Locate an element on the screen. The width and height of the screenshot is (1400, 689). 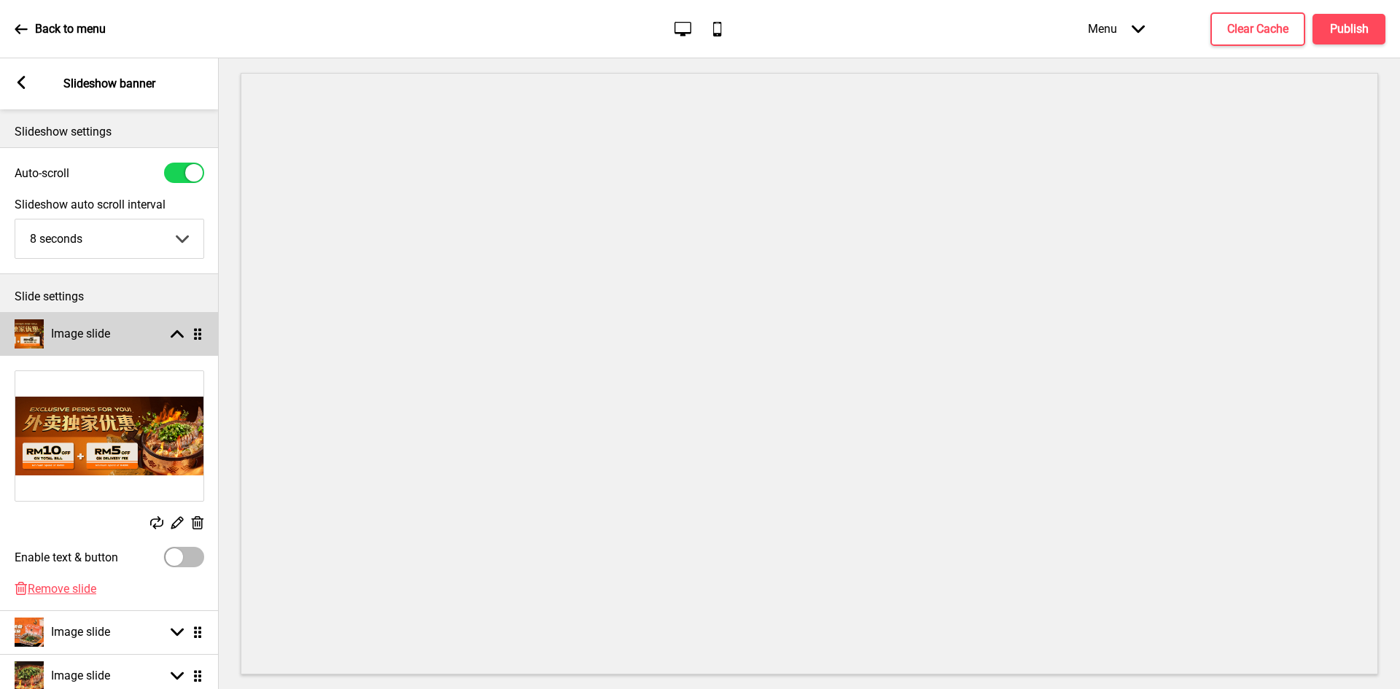
p: Slide settings is located at coordinates (109, 297).